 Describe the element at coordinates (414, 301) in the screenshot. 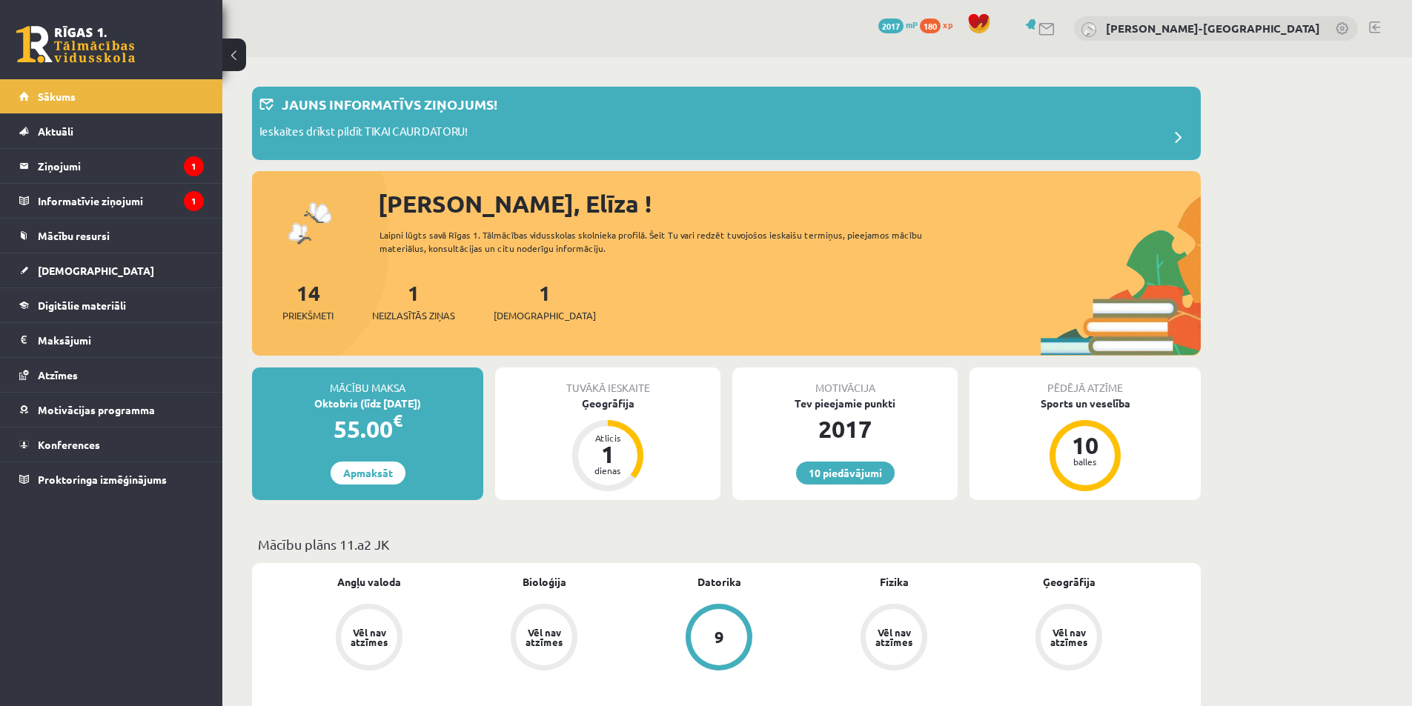

I see `a: 1Neizlasītās ziņas` at that location.